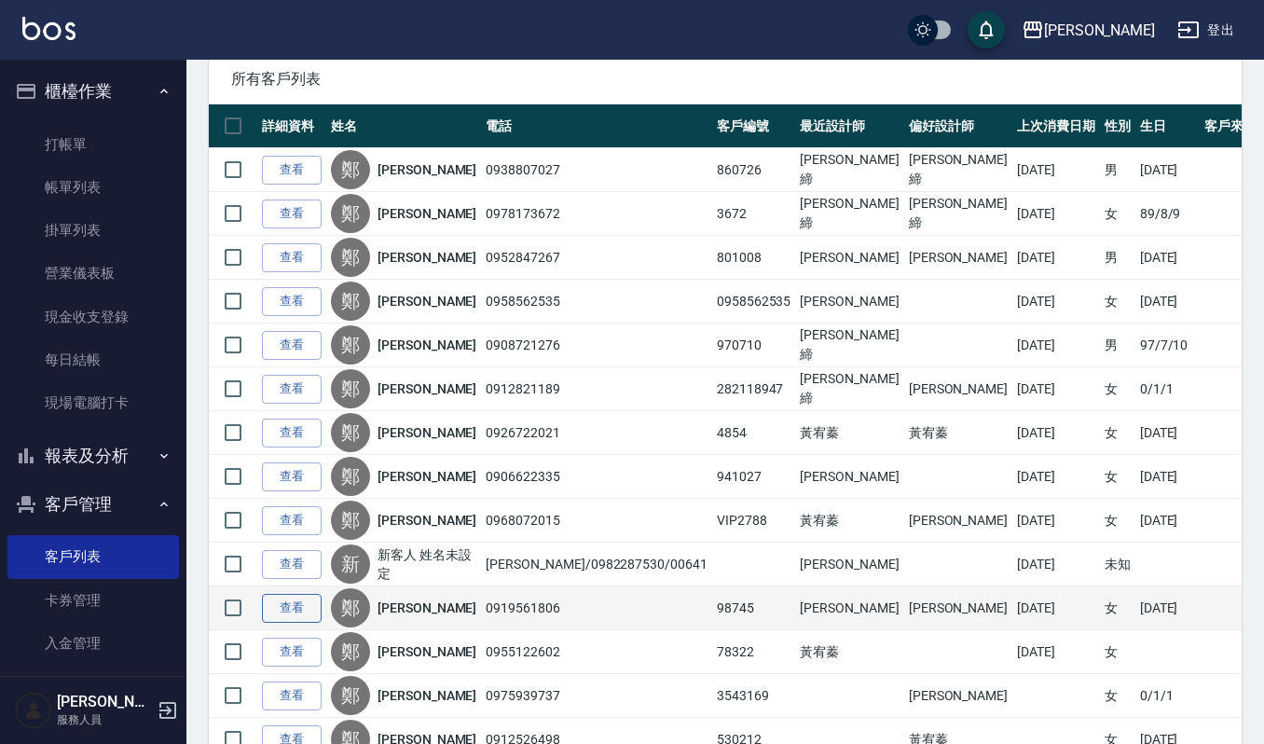 This screenshot has height=744, width=1264. Describe the element at coordinates (849, 126) in the screenshot. I see `th: 最近設計師` at that location.